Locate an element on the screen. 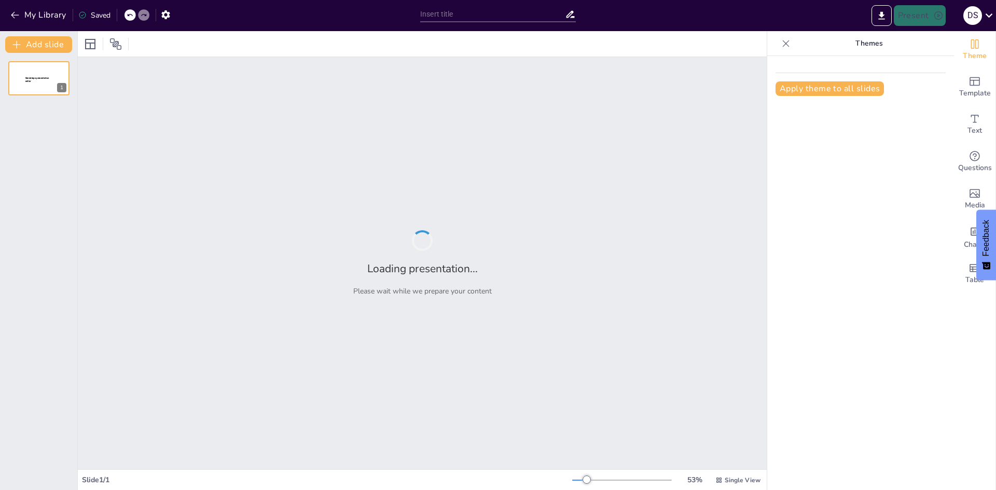  span: Table is located at coordinates (975, 280).